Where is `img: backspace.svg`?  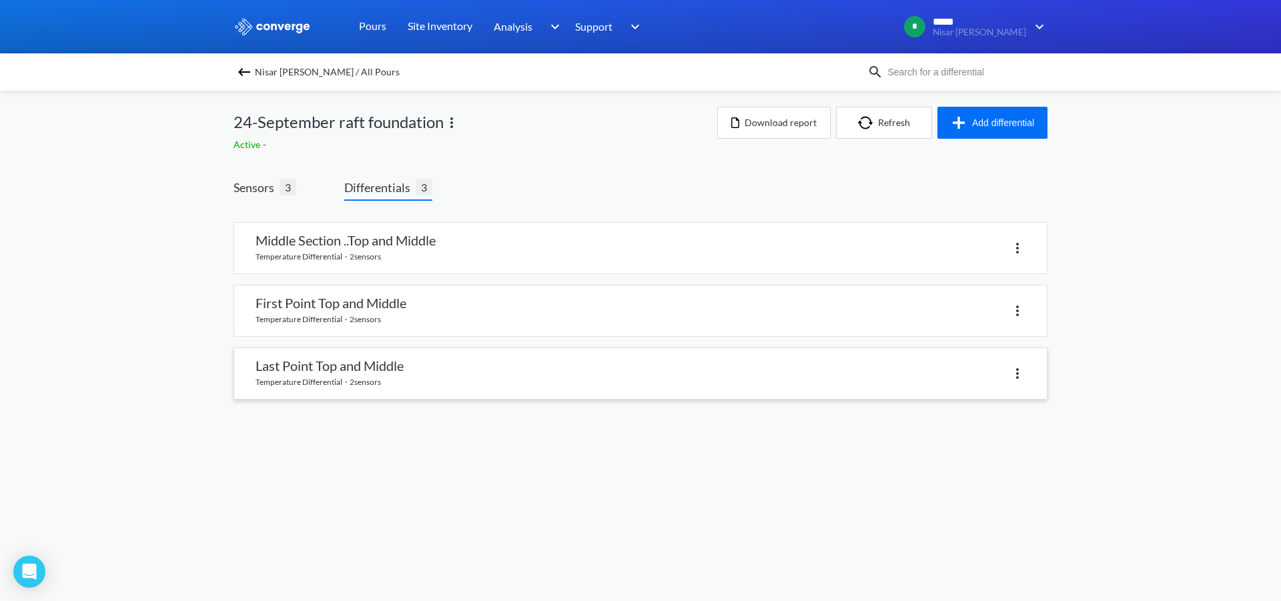
img: backspace.svg is located at coordinates (244, 72).